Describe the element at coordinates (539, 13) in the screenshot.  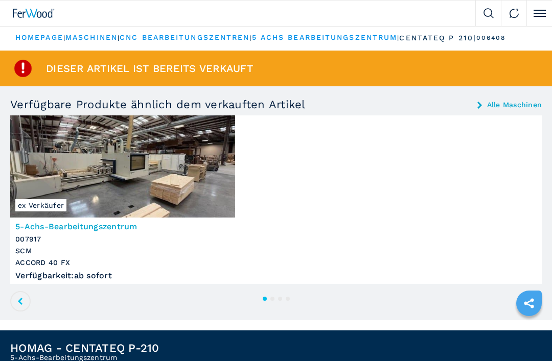
I see `button: Click to toggle menu` at that location.